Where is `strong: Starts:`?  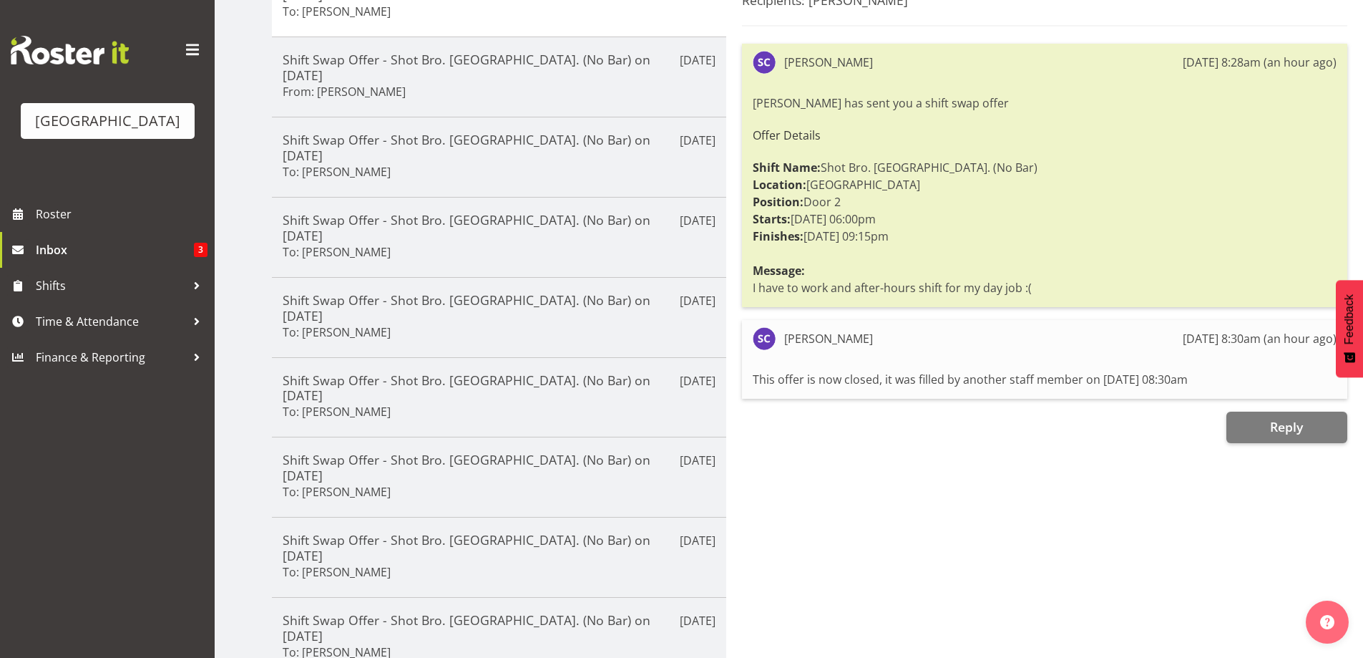
strong: Starts: is located at coordinates (771, 219).